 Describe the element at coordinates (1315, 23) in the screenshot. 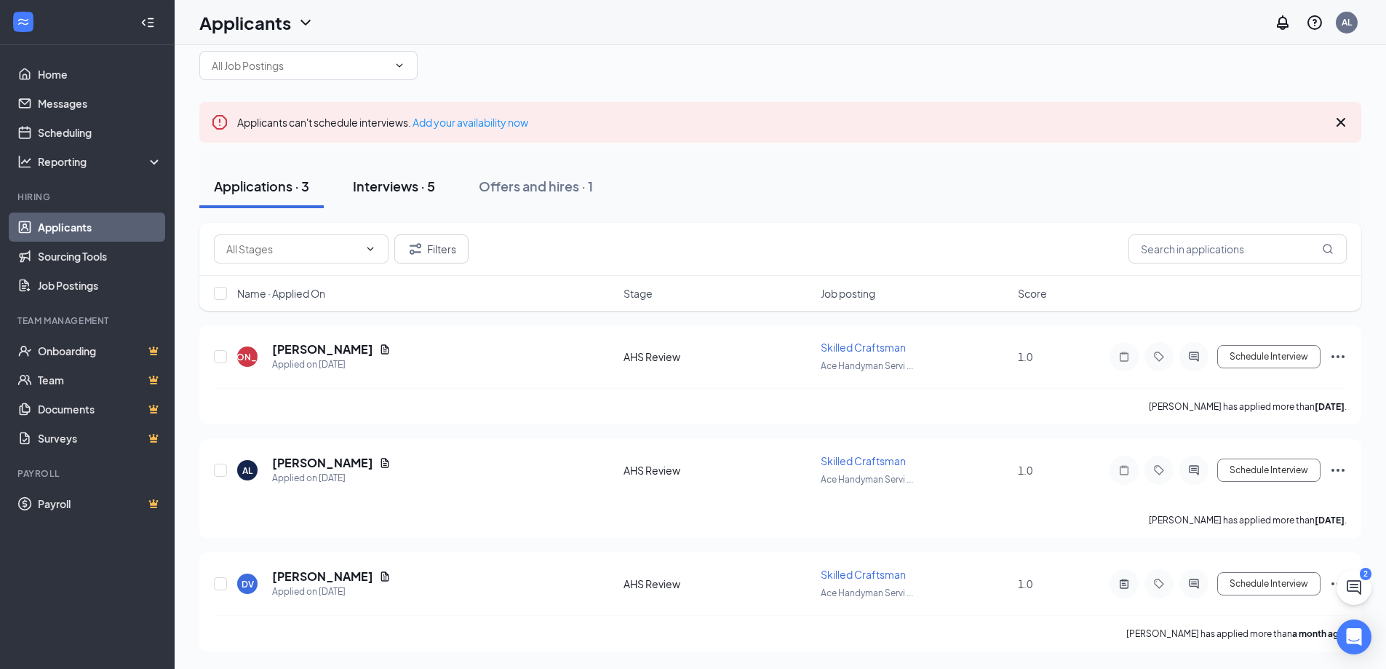

I see `svg: QuestionInfo` at that location.